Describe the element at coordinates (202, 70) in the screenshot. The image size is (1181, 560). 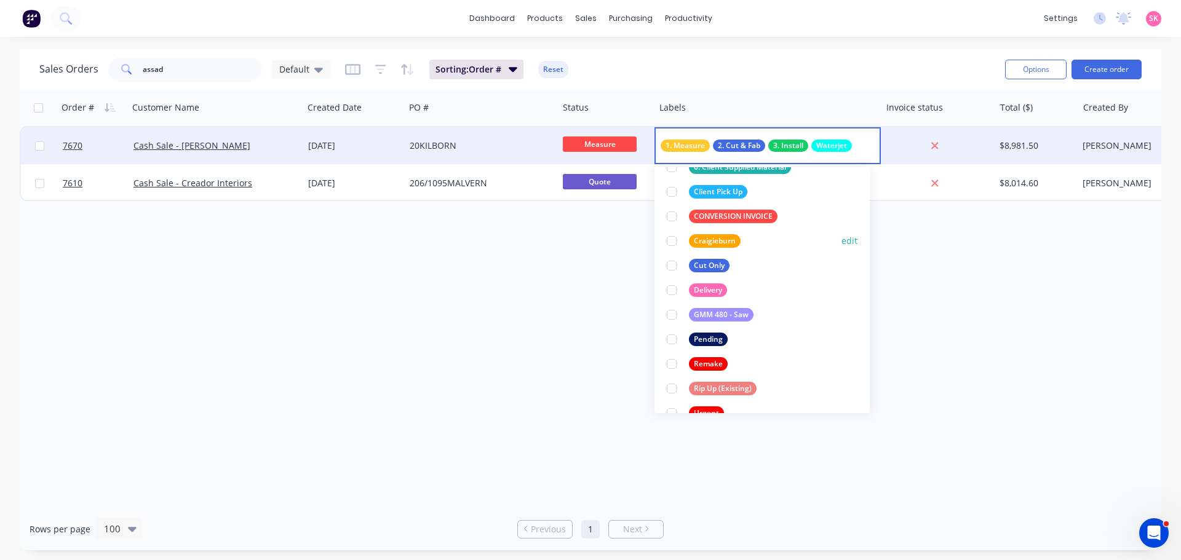
I see `input: Search...` at that location.